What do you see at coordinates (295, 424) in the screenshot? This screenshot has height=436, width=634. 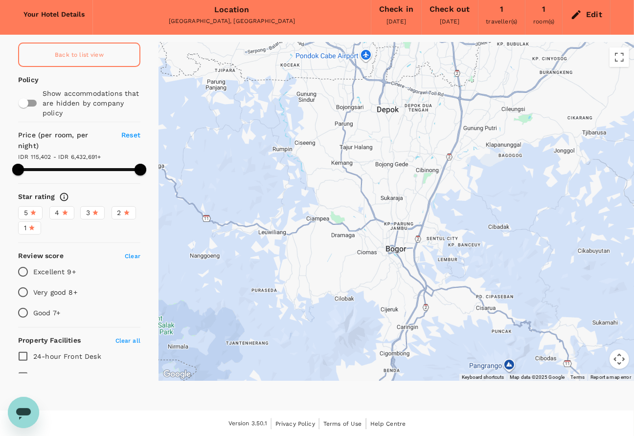 I see `span: Privacy Policy` at bounding box center [295, 424].